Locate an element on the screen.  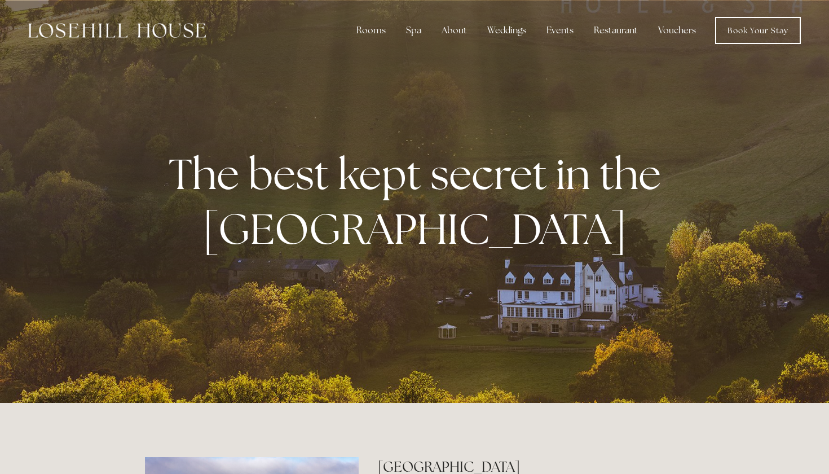
div: About is located at coordinates (454, 30).